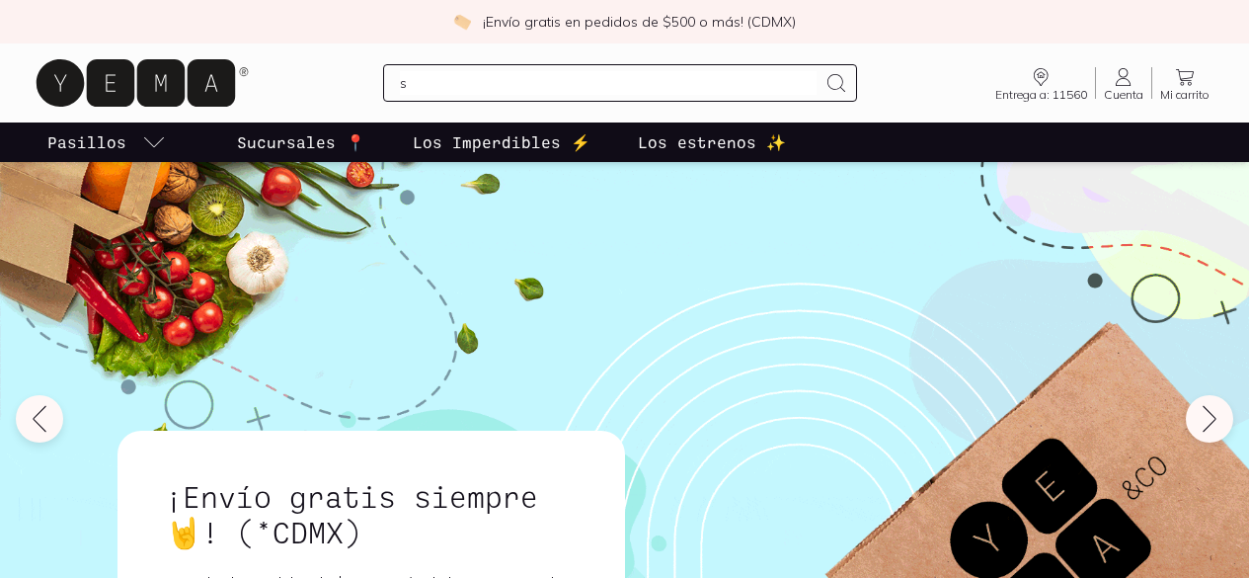  Describe the element at coordinates (712, 142) in the screenshot. I see `p: Los estrenos ✨` at that location.